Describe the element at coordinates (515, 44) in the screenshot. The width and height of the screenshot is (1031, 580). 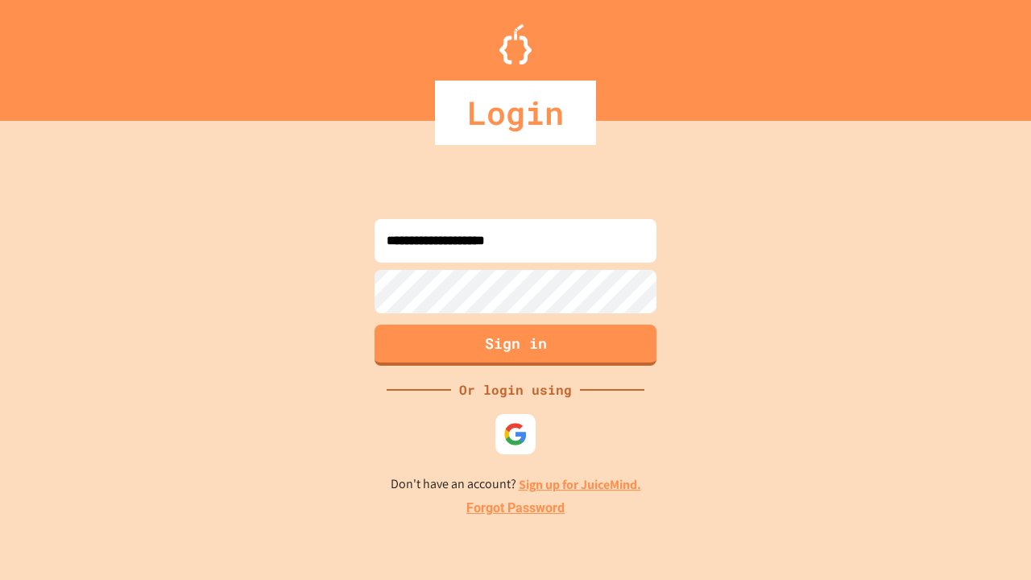
I see `img: Logo.svg` at that location.